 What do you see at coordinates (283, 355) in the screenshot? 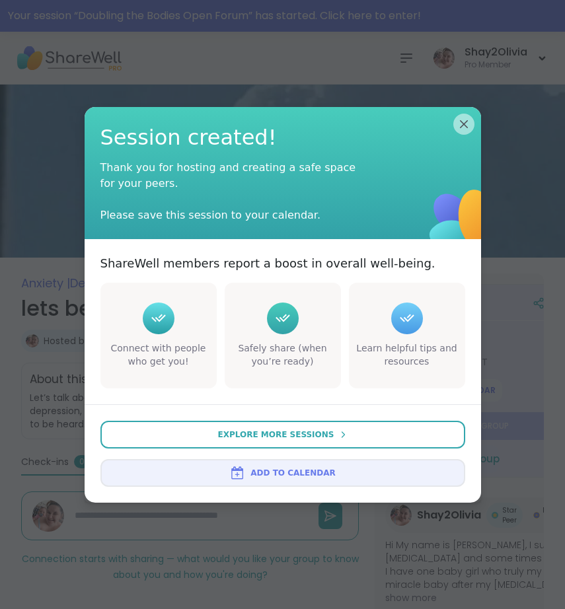
I see `div: Safely share (when you’re ready)` at bounding box center [283, 355].